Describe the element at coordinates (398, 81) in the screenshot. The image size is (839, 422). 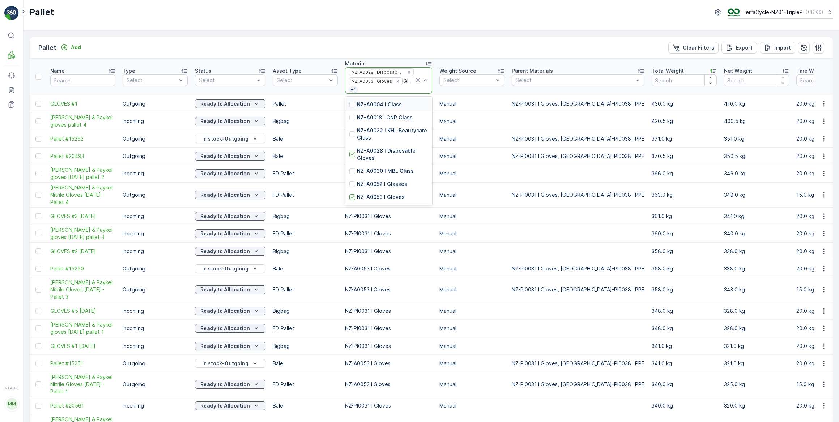
I see `div: Remove NZ-A0053 I Gloves` at that location.